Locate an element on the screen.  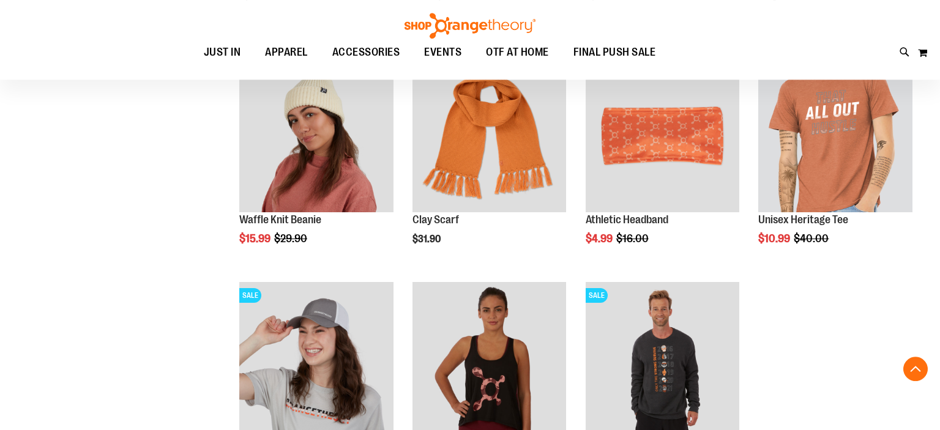
a: APPAREL is located at coordinates (286, 53).